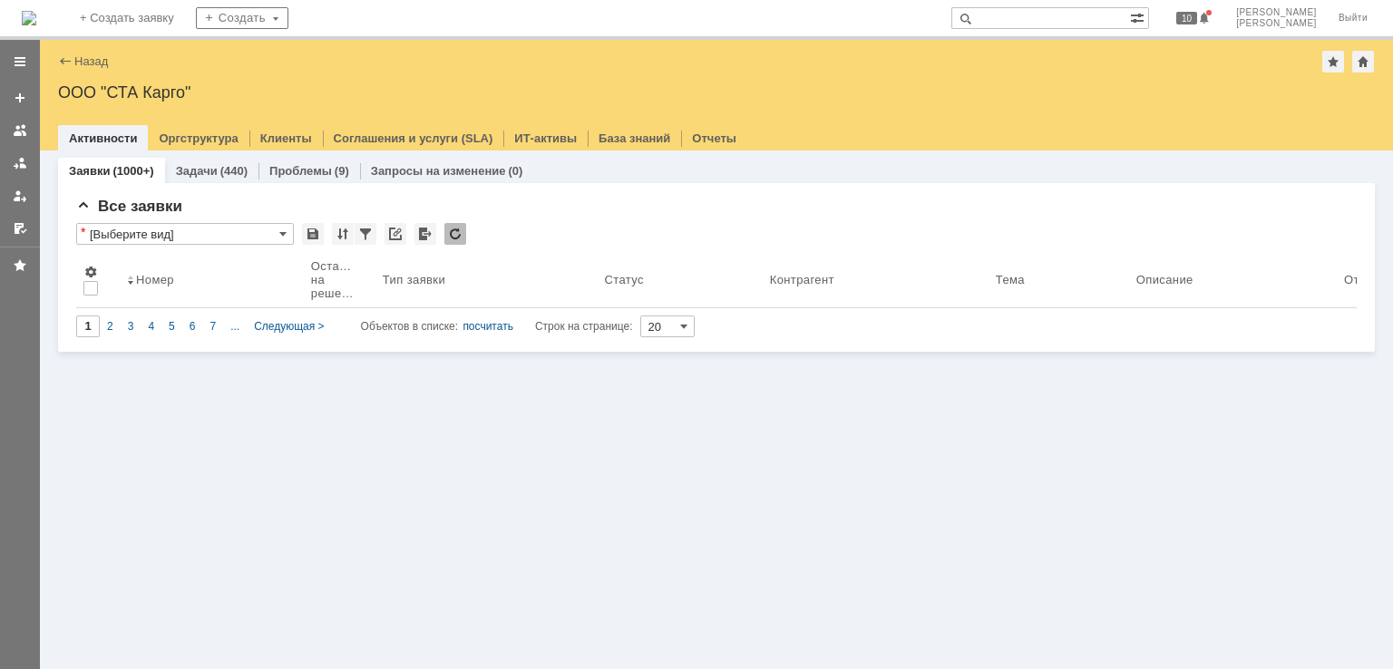 Image resolution: width=1393 pixels, height=669 pixels. I want to click on div: Осталось на решение, so click(332, 279).